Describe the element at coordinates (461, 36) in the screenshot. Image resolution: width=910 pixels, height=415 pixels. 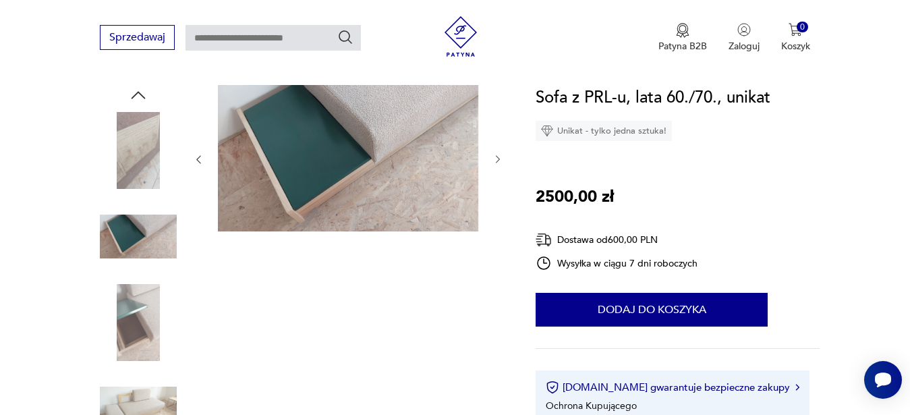
I see `img: Patyna - sklep z meblami i dekoracjami vintage` at that location.